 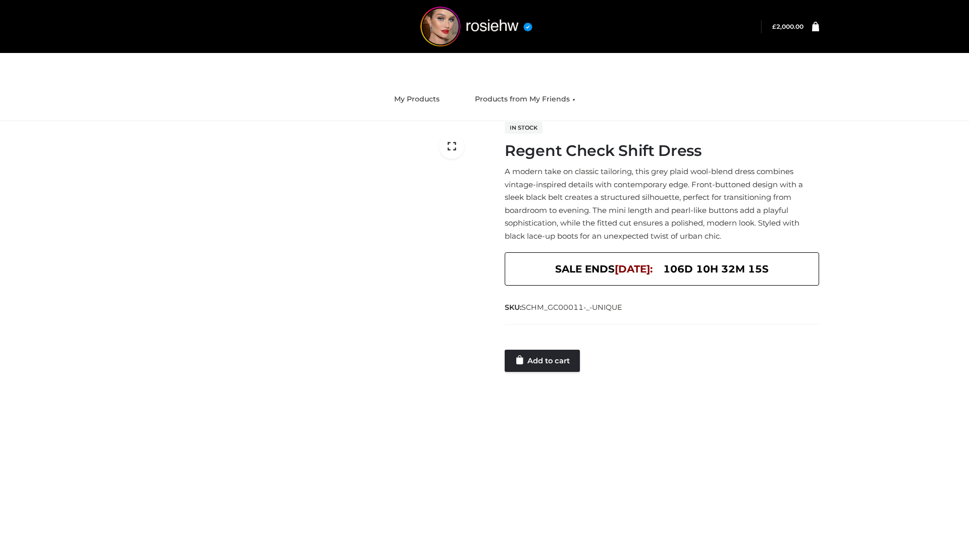 What do you see at coordinates (525, 99) in the screenshot?
I see `a: Products from My Friends` at bounding box center [525, 99].